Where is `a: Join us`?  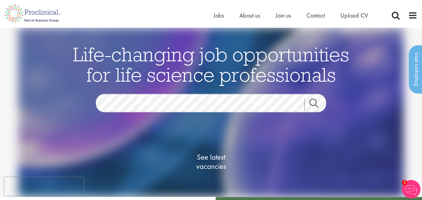
a: Join us is located at coordinates (283, 15).